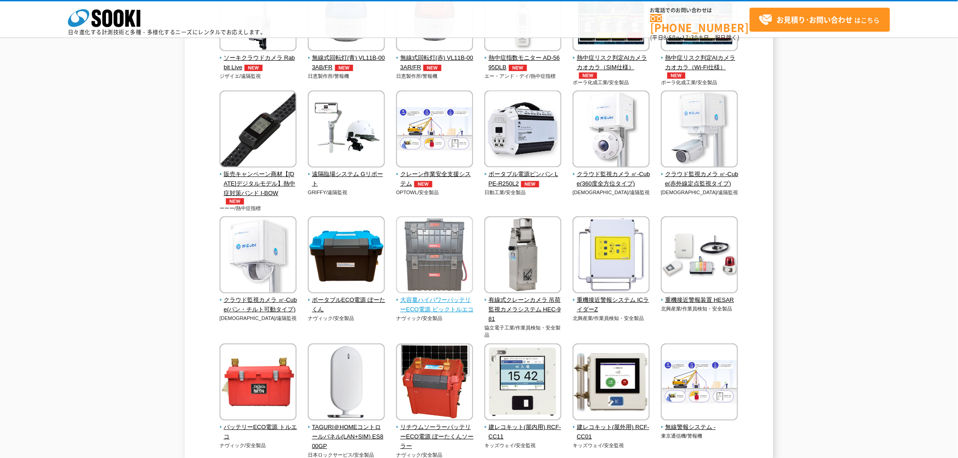  I want to click on a: 熱中症リスク判定AIカメラ カオカラ（Wi-Fi仕様）NEW, so click(700, 62).